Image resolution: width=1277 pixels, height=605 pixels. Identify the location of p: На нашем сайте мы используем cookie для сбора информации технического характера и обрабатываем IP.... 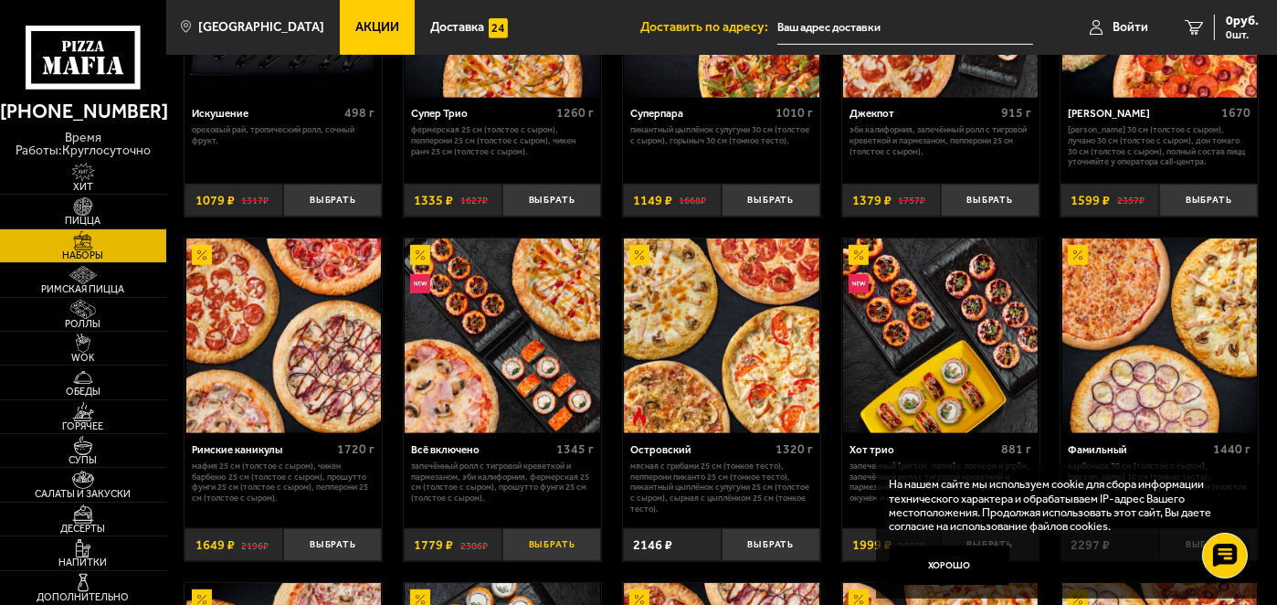
(1063, 504).